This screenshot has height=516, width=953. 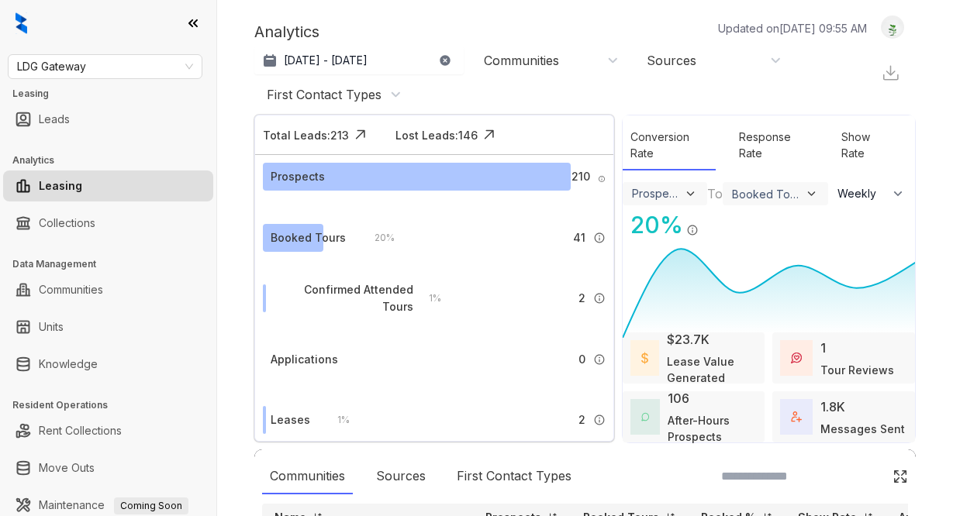 What do you see at coordinates (60, 186) in the screenshot?
I see `a: Leasing` at bounding box center [60, 186].